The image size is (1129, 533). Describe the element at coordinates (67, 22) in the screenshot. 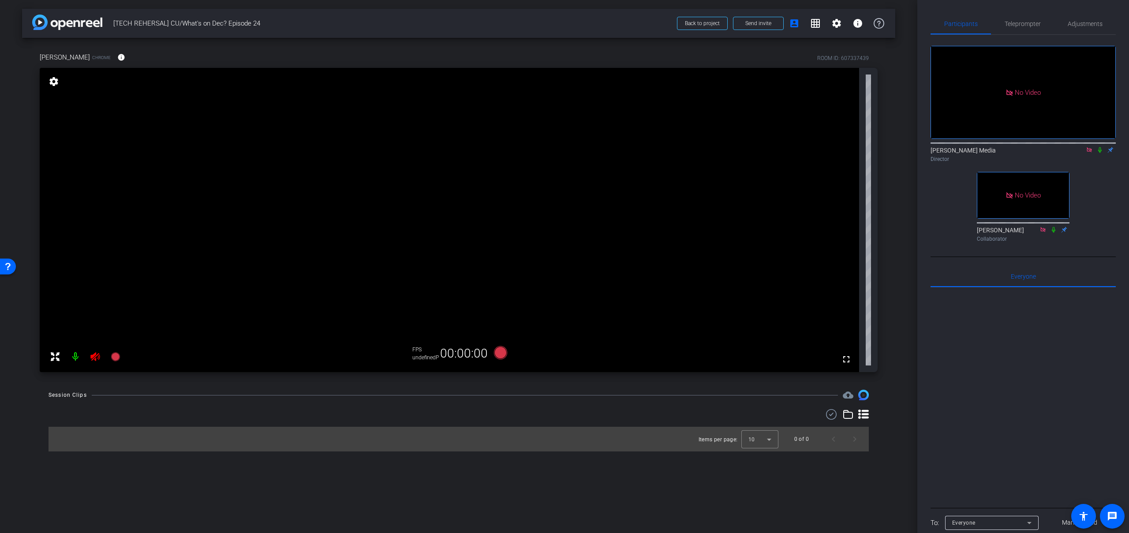

I see `img: app-logo` at that location.